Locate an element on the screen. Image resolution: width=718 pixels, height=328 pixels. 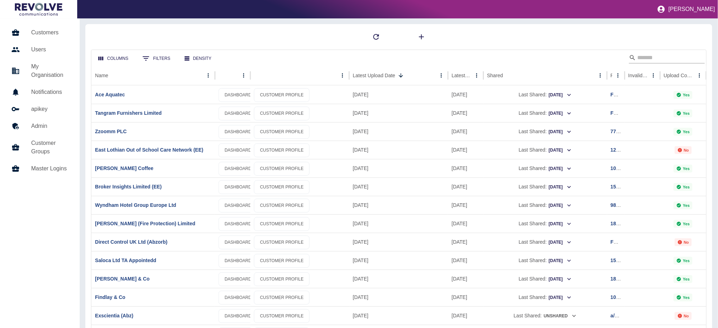
a: East Lothian Out of School Care Network (EE) is located at coordinates (149, 150).